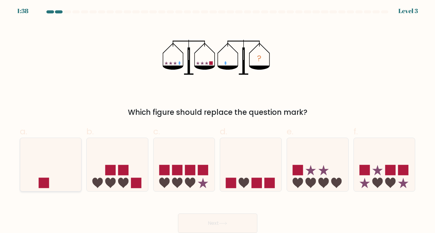 This screenshot has width=435, height=233. Describe the element at coordinates (217, 224) in the screenshot. I see `button: Next` at that location.